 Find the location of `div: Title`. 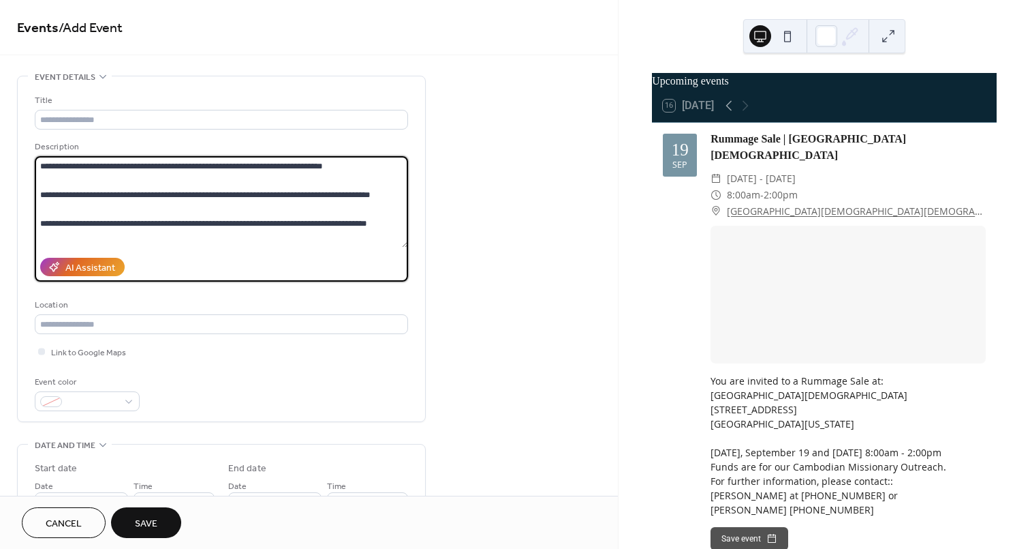

div: Title is located at coordinates (220, 100).